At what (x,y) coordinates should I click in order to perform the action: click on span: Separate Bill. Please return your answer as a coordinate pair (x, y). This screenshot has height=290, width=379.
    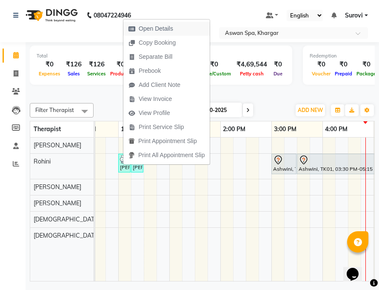
    Looking at the image, I should click on (155, 57).